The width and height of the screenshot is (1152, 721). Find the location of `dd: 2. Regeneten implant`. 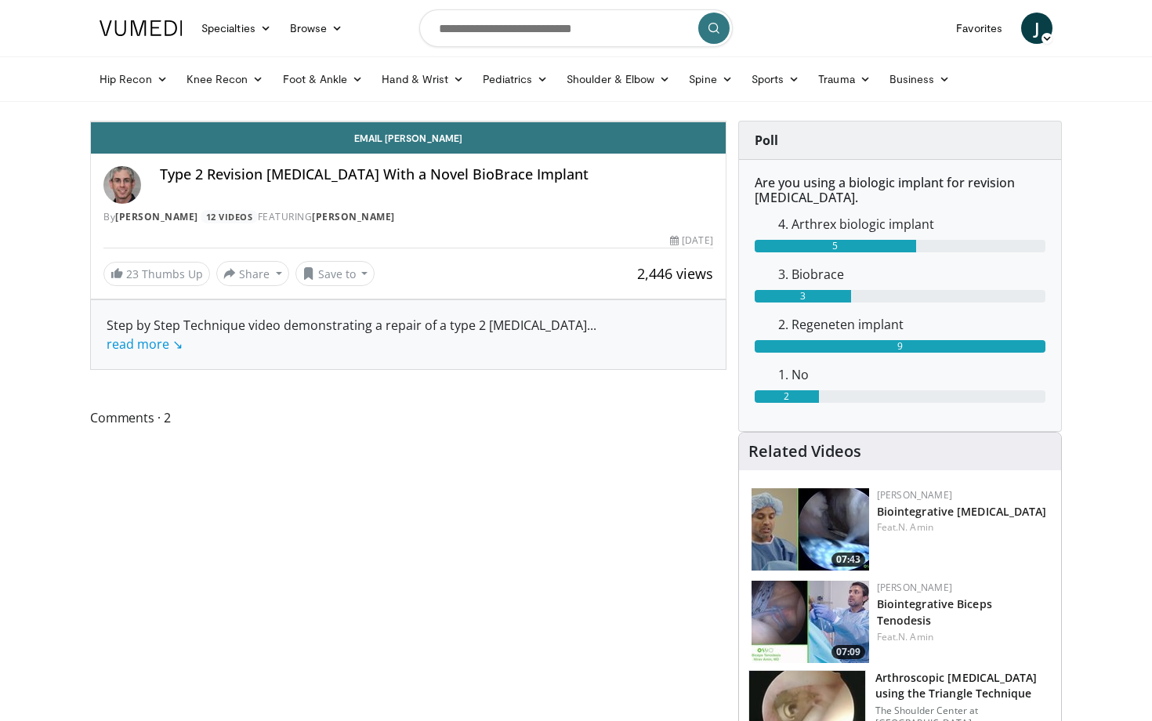

dd: 2. Regeneten implant is located at coordinates (912, 324).